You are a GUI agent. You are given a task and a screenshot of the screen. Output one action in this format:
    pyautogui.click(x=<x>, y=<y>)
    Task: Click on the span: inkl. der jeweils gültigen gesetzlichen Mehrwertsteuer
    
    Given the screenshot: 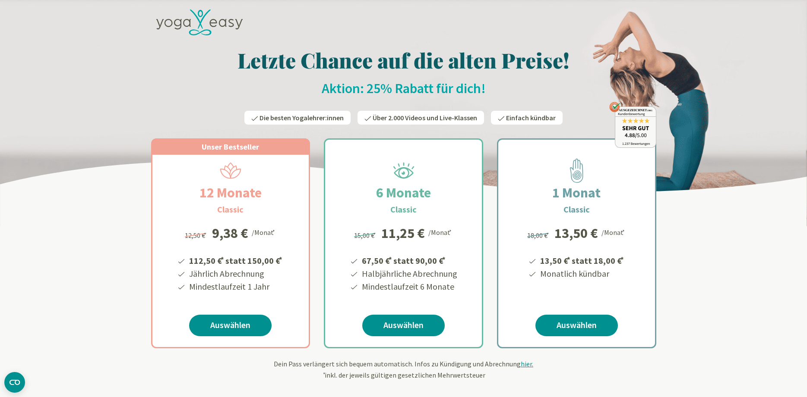 What is the action you would take?
    pyautogui.click(x=403, y=375)
    